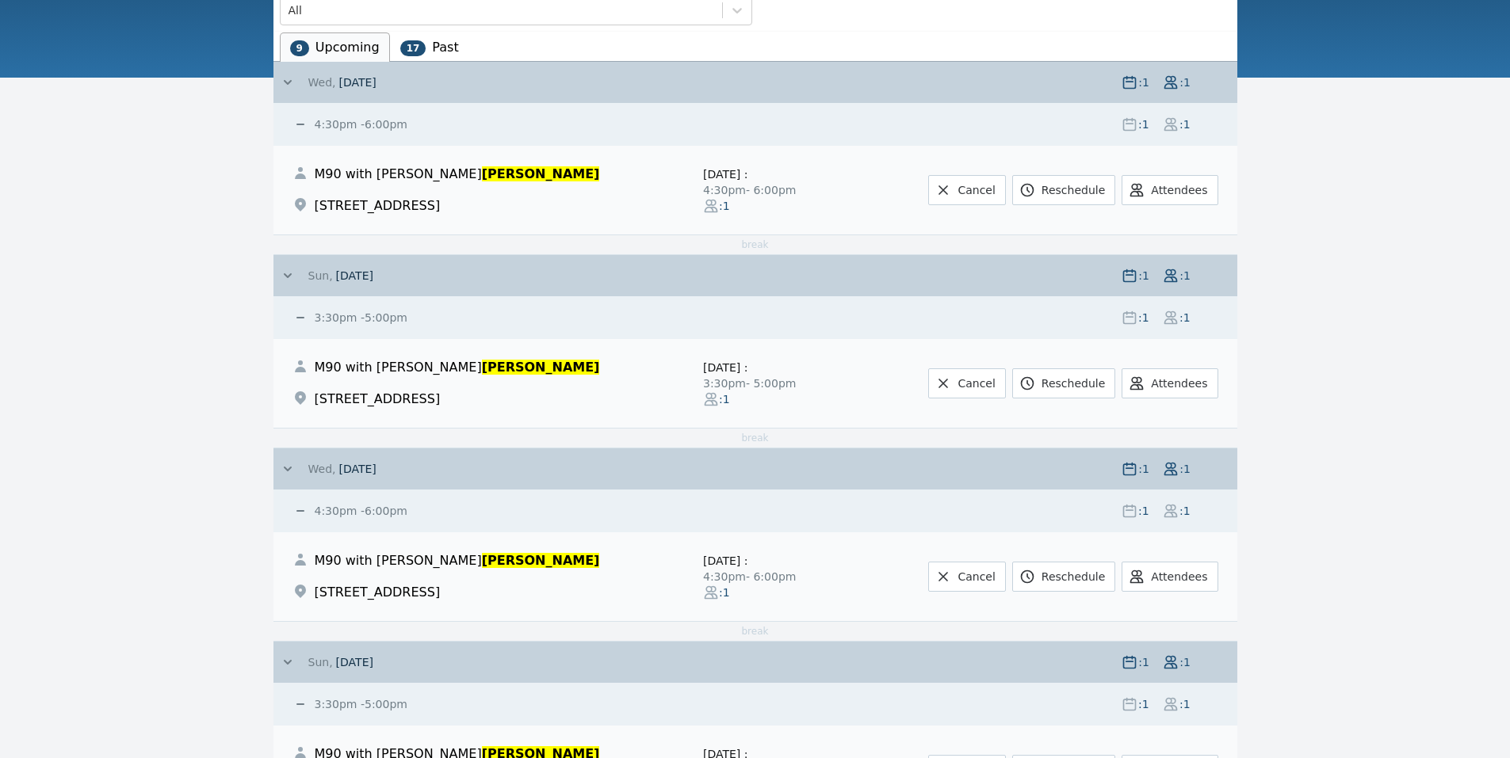 This screenshot has height=758, width=1510. What do you see at coordinates (334, 47) in the screenshot?
I see `li: Upcoming` at bounding box center [334, 47].